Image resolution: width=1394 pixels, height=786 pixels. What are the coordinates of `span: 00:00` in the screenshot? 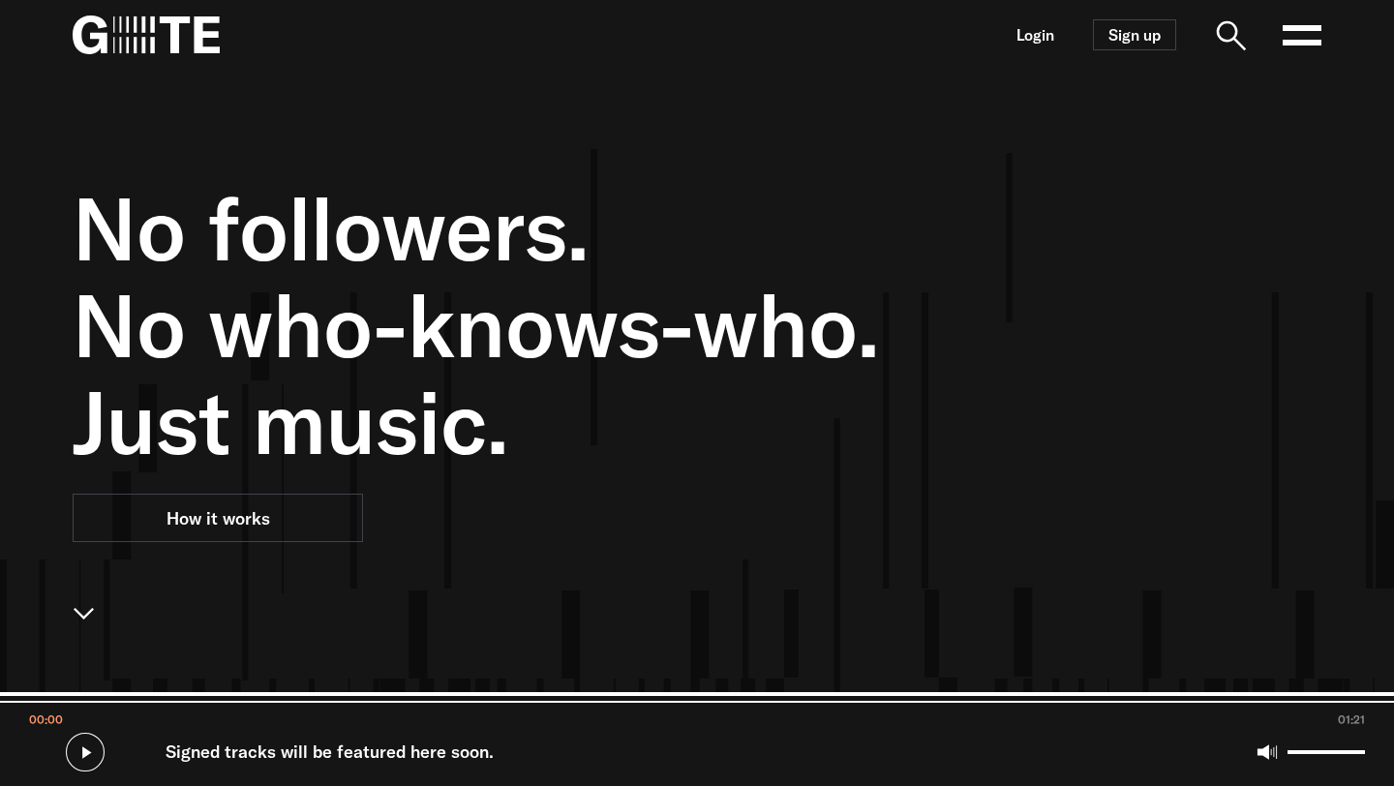 It's located at (45, 720).